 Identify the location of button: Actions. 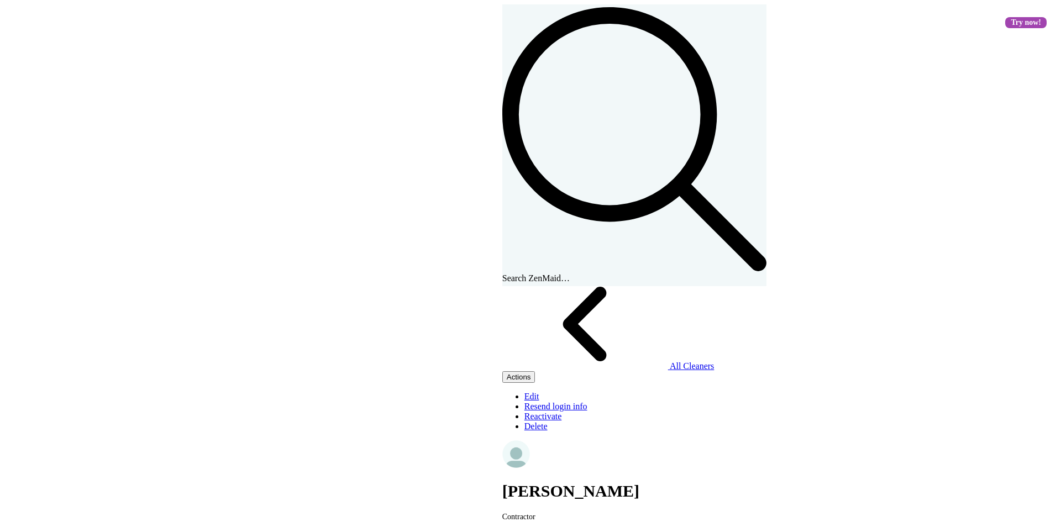
(519, 377).